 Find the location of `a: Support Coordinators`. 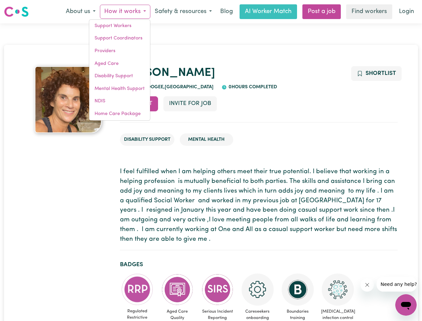

a: Support Coordinators is located at coordinates (120, 38).